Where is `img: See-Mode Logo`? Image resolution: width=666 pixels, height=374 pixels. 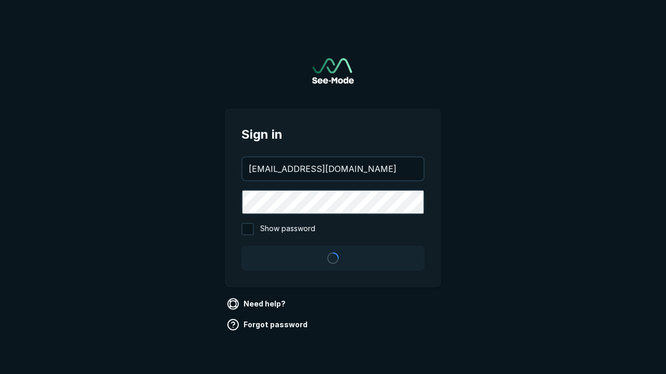 img: See-Mode Logo is located at coordinates (333, 71).